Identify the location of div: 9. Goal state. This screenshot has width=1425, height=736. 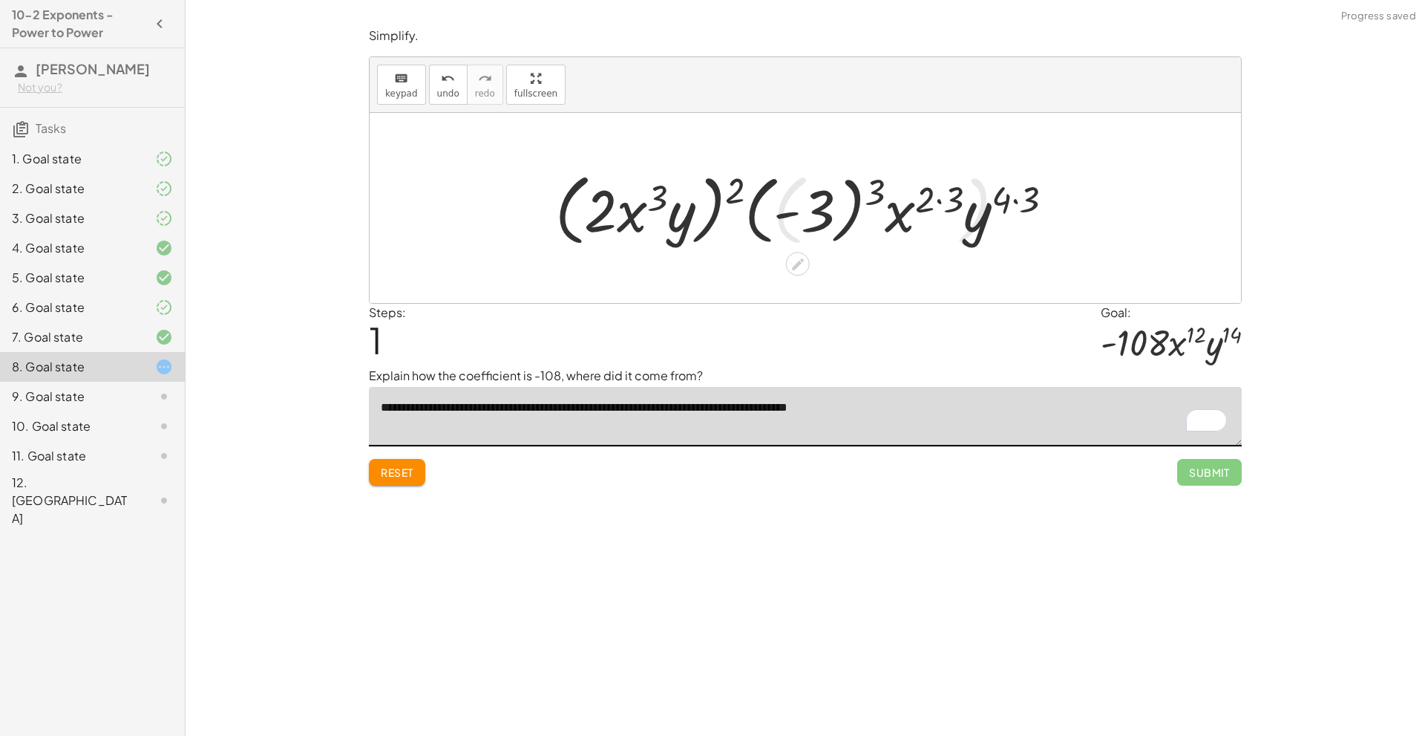
(71, 396).